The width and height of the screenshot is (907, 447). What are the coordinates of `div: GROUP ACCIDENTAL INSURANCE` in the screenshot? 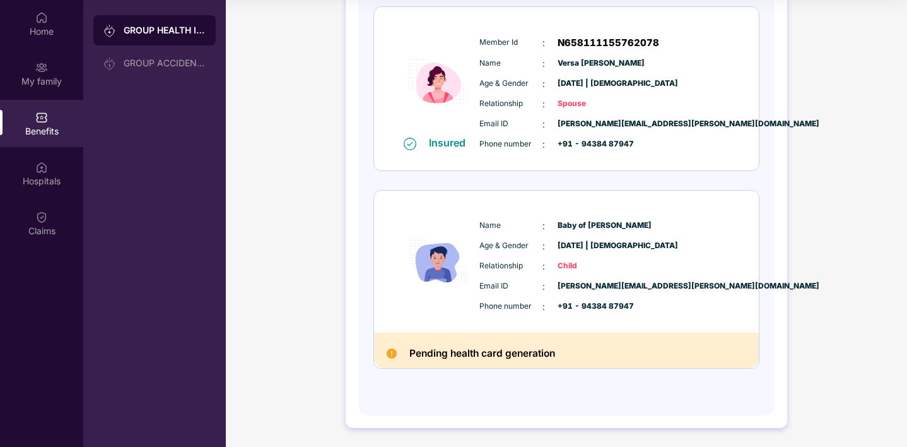 It's located at (165, 63).